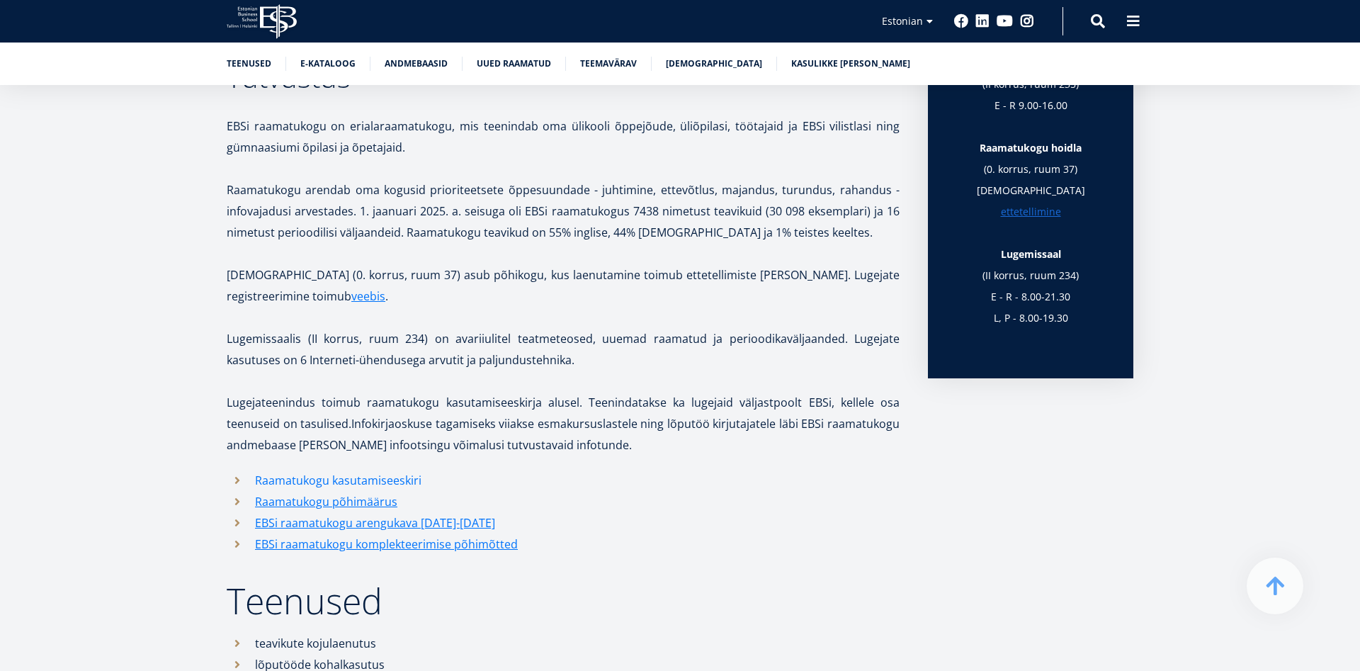 The image size is (1360, 671). What do you see at coordinates (1030, 329) in the screenshot?
I see `p: L, P - 8.00-19.30` at bounding box center [1030, 329].